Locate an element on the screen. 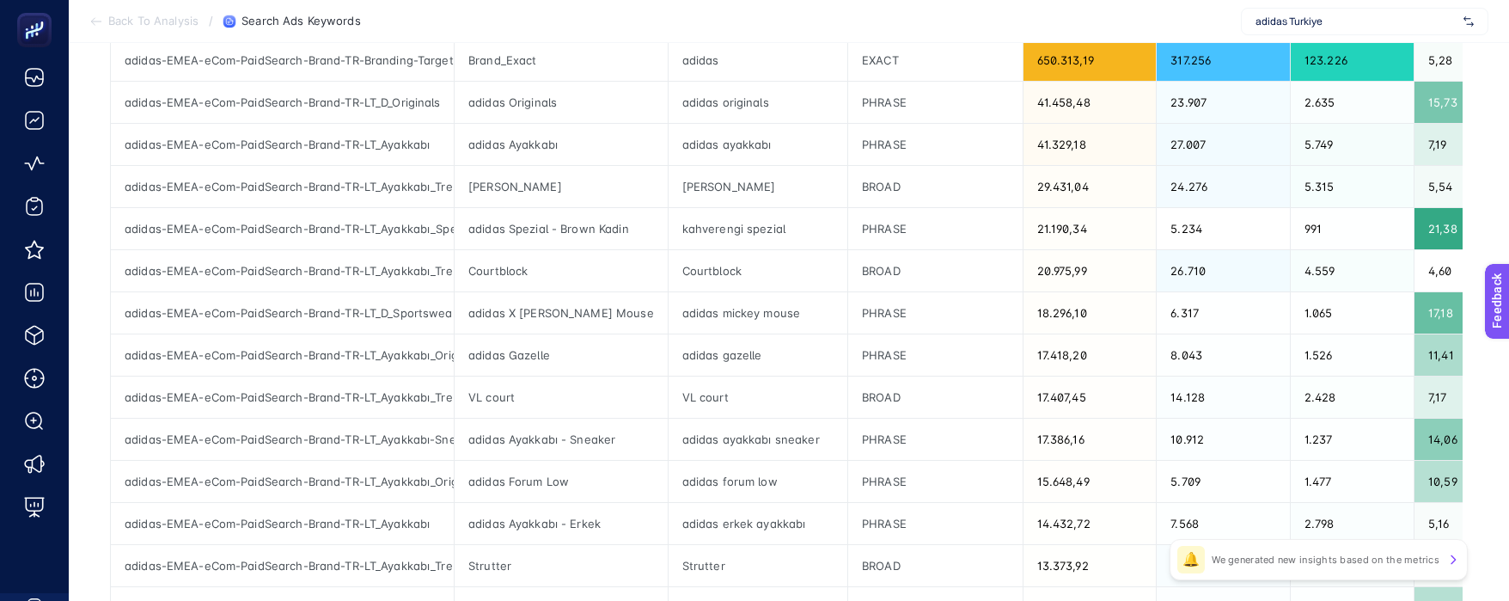 This screenshot has height=601, width=1509. div: adidas ayakkabı sneaker is located at coordinates (758, 439).